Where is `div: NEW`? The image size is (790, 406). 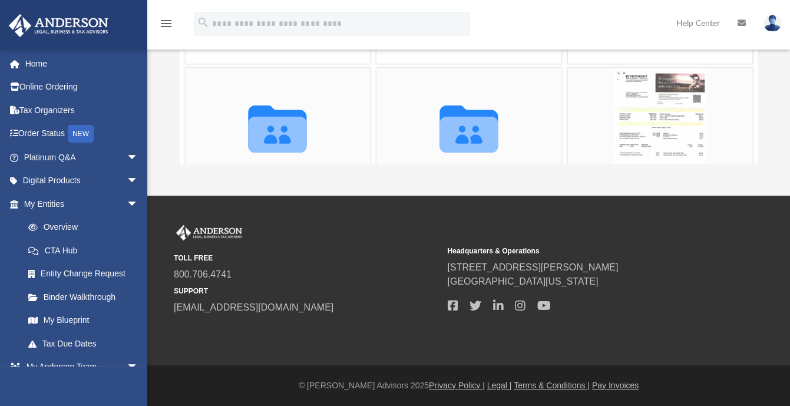
div: NEW is located at coordinates (81, 134).